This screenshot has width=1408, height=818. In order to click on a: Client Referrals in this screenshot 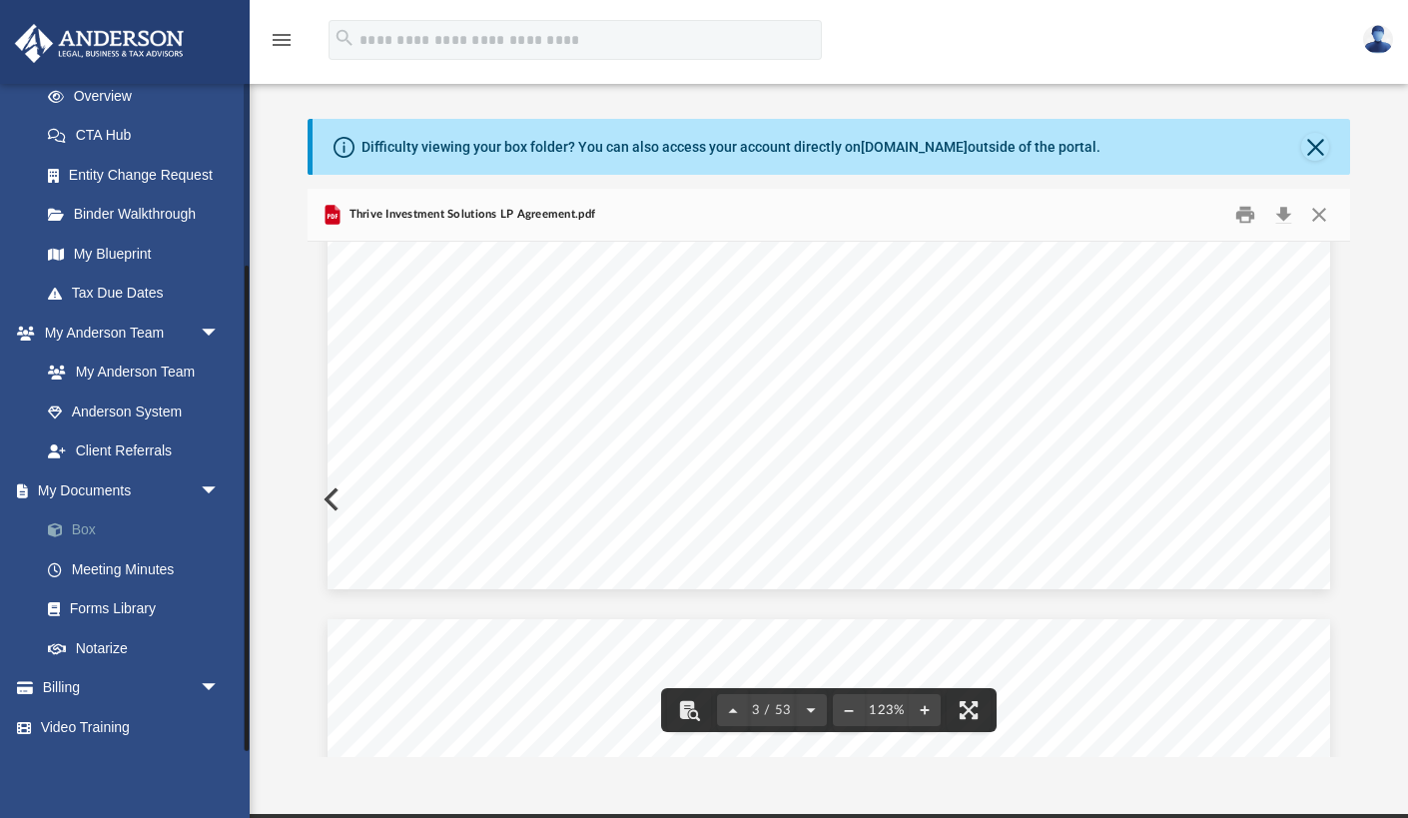, I will do `click(134, 451)`.